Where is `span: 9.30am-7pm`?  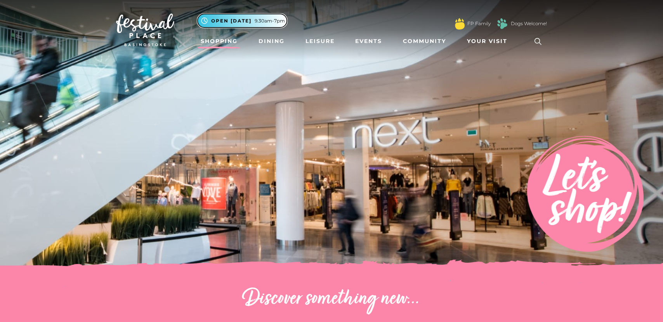 span: 9.30am-7pm is located at coordinates (270, 21).